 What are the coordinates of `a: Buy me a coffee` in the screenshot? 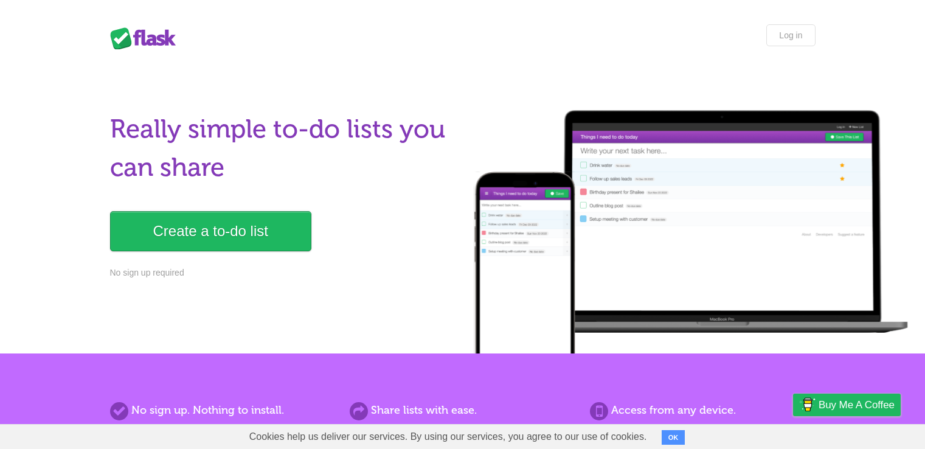 It's located at (847, 404).